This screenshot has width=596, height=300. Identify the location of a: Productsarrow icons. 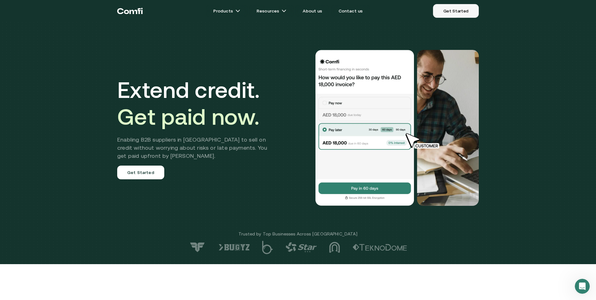
(227, 11).